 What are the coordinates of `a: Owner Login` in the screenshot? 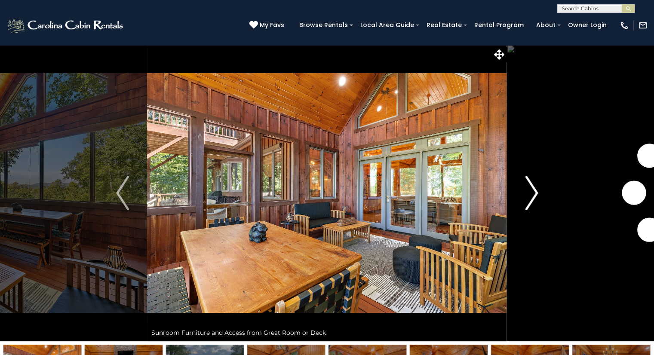 It's located at (587, 25).